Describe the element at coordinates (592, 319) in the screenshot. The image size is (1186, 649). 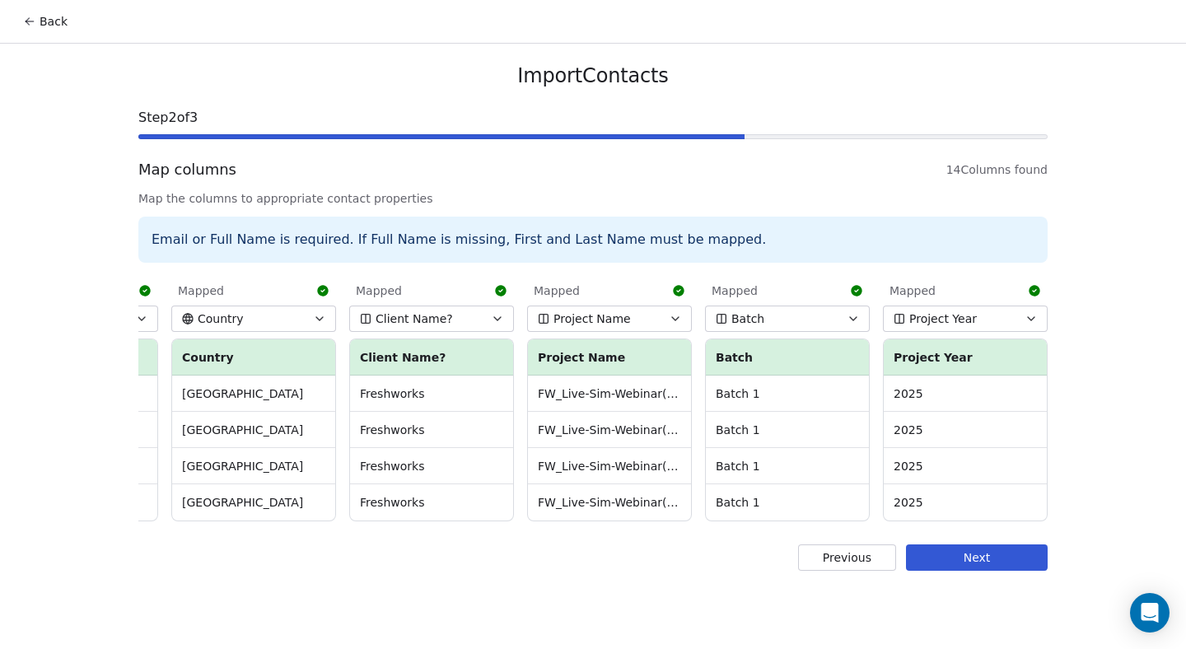
I see `span: Project Name` at that location.